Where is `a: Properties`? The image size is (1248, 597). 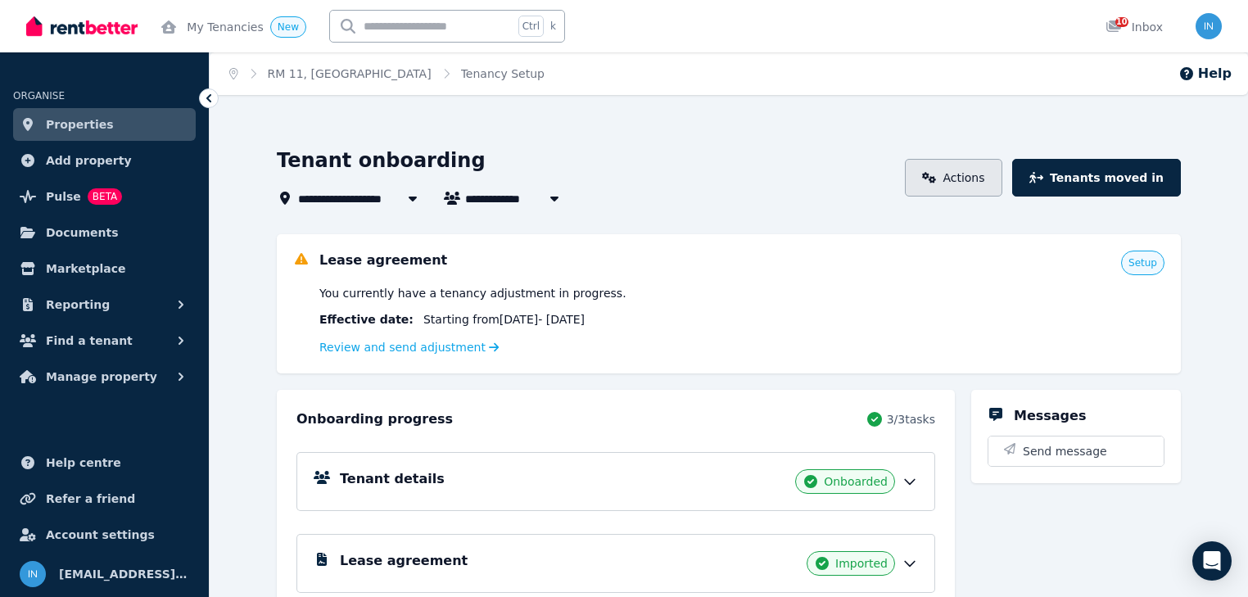
a: Properties is located at coordinates (104, 124).